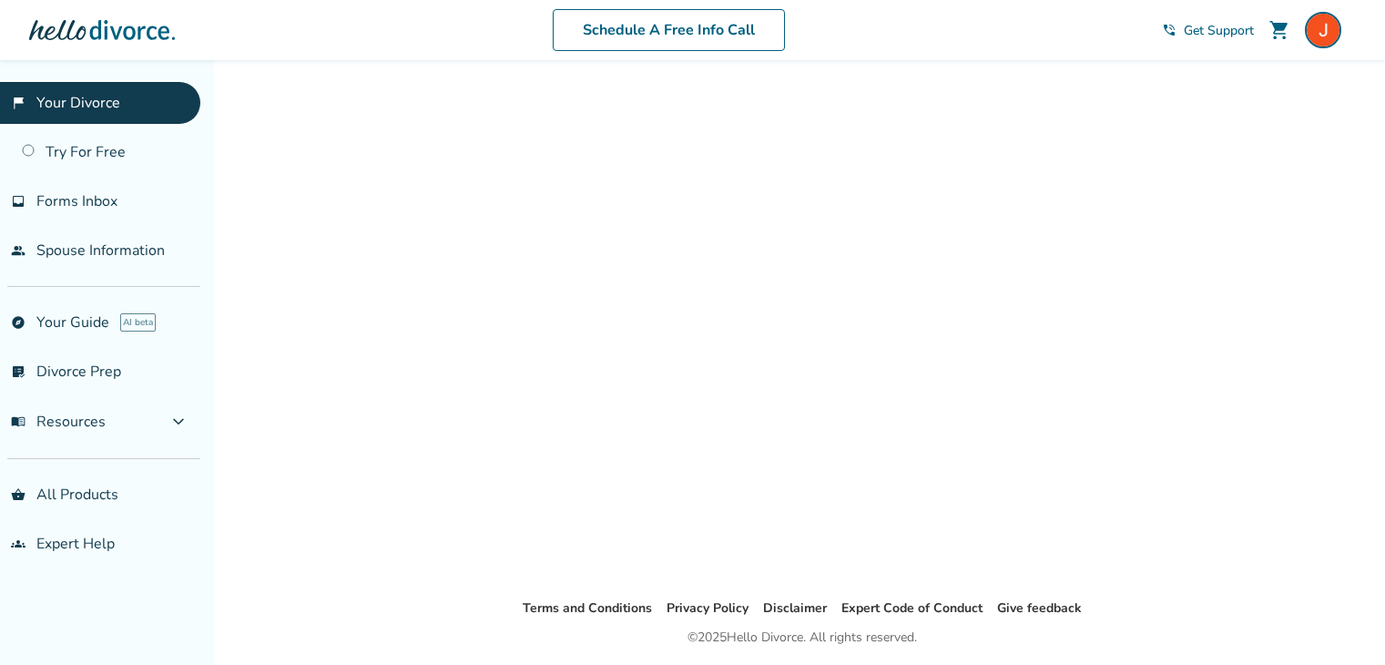 Image resolution: width=1385 pixels, height=665 pixels. Describe the element at coordinates (1279, 30) in the screenshot. I see `span: shopping_cart` at that location.